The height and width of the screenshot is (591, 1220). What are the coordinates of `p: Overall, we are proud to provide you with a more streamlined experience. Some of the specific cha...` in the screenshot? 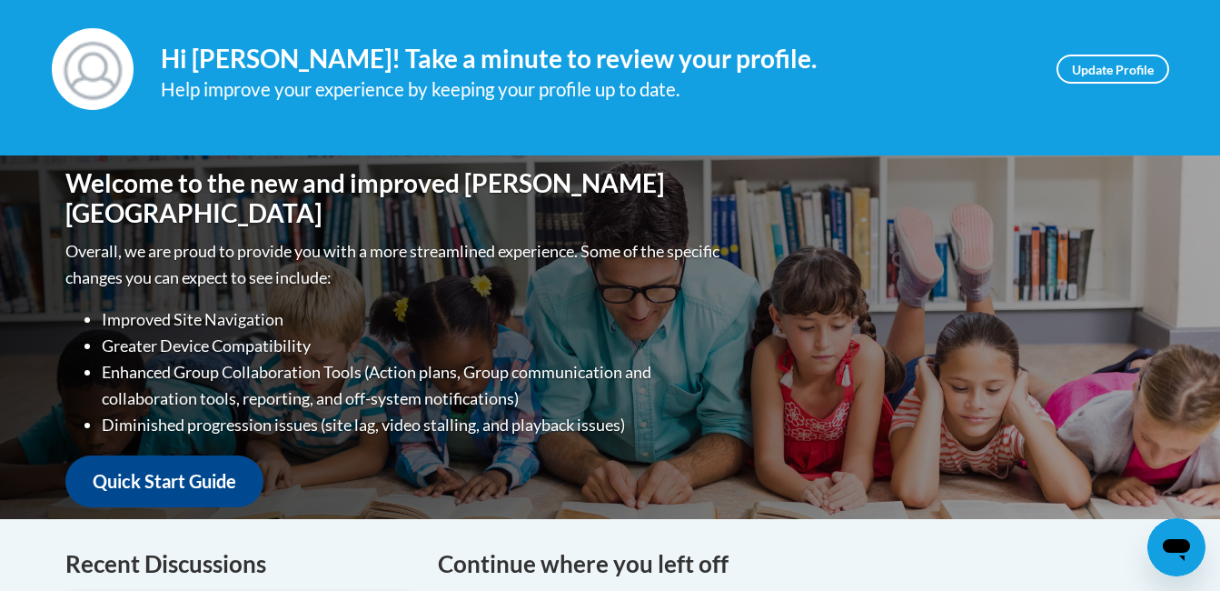 It's located at (394, 264).